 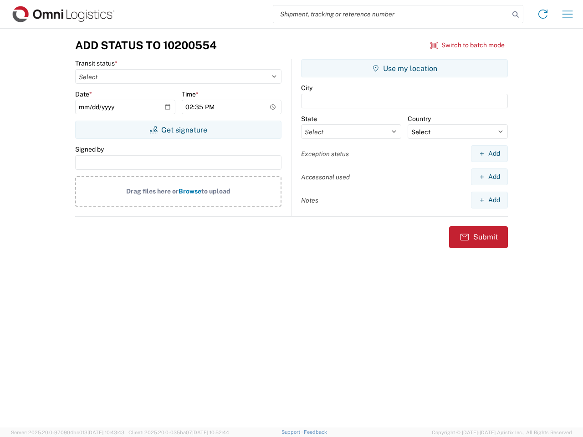 What do you see at coordinates (306, 88) in the screenshot?
I see `label: City` at bounding box center [306, 88].